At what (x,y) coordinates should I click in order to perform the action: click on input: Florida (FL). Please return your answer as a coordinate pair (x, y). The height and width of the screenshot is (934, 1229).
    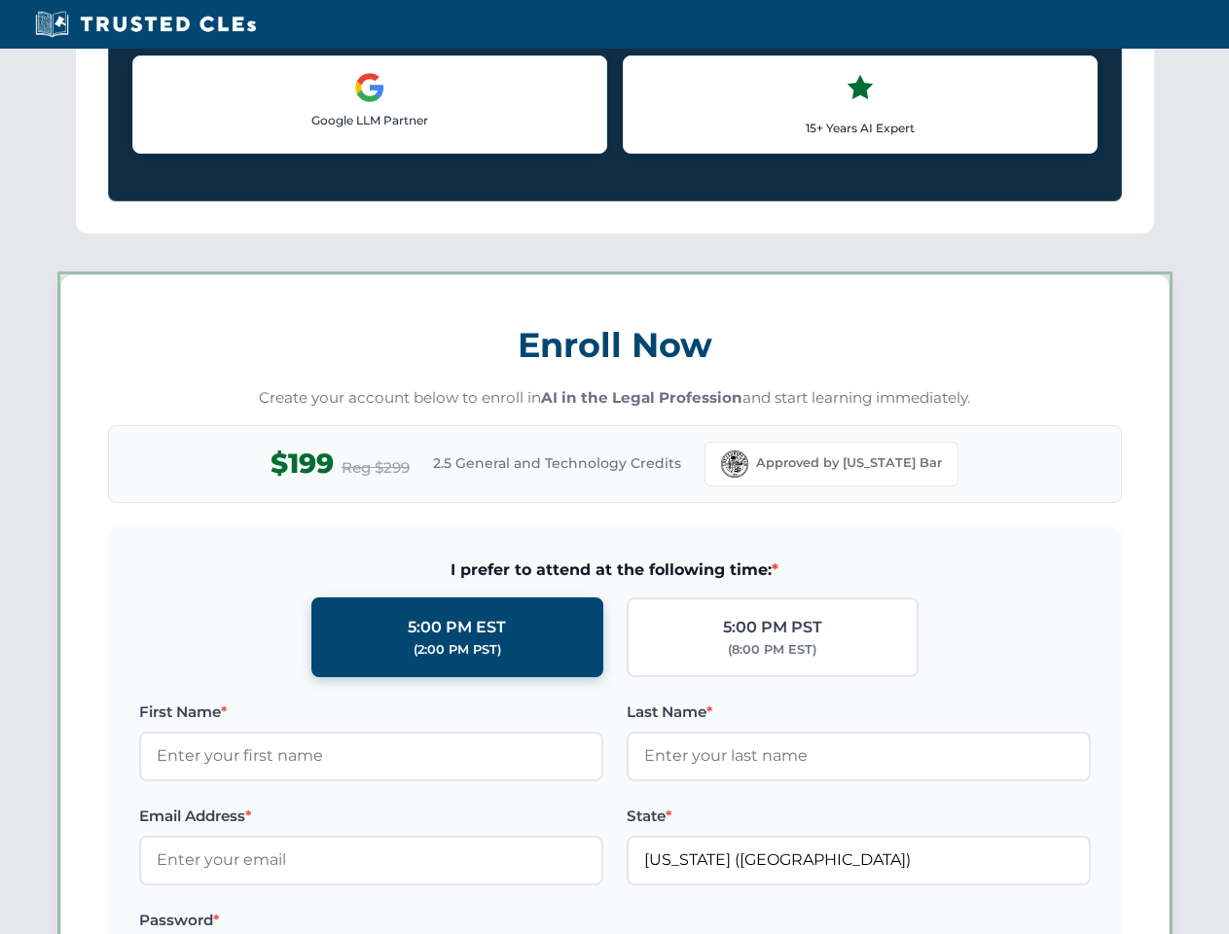
    Looking at the image, I should click on (858, 860).